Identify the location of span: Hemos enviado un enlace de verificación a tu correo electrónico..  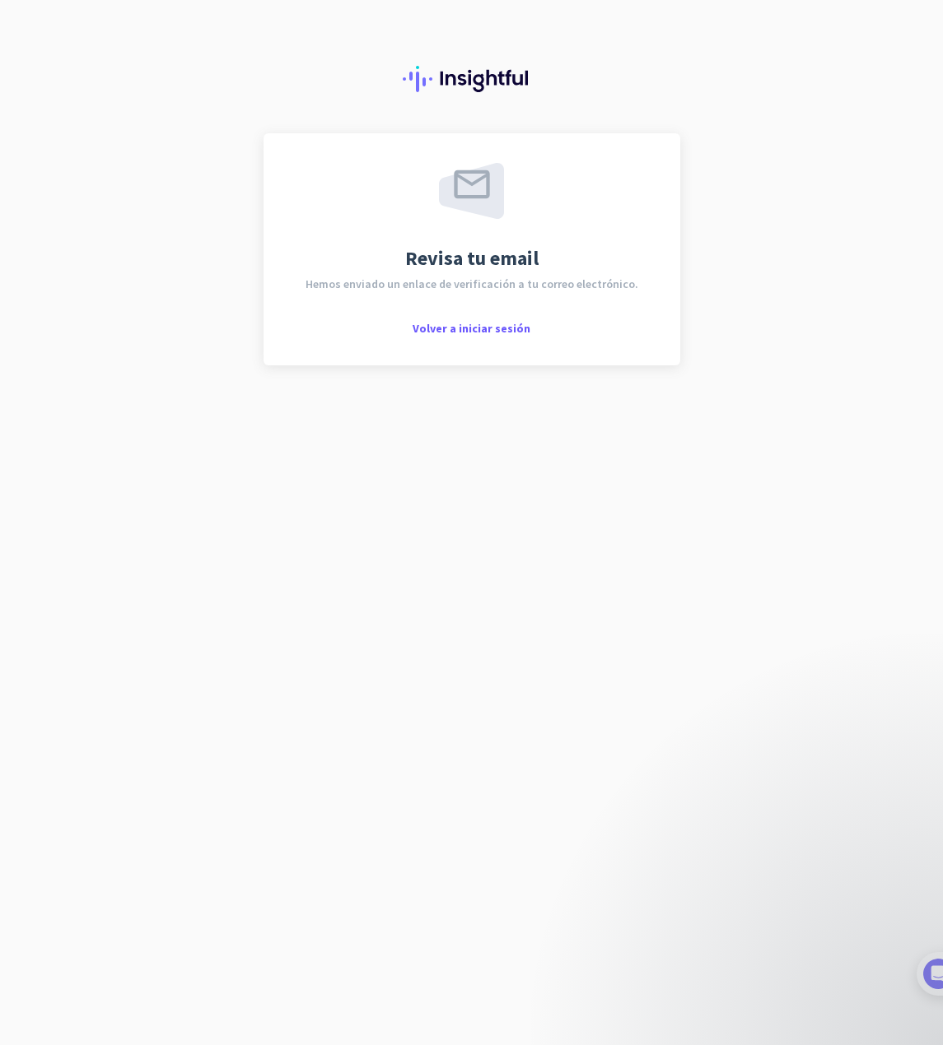
(472, 284).